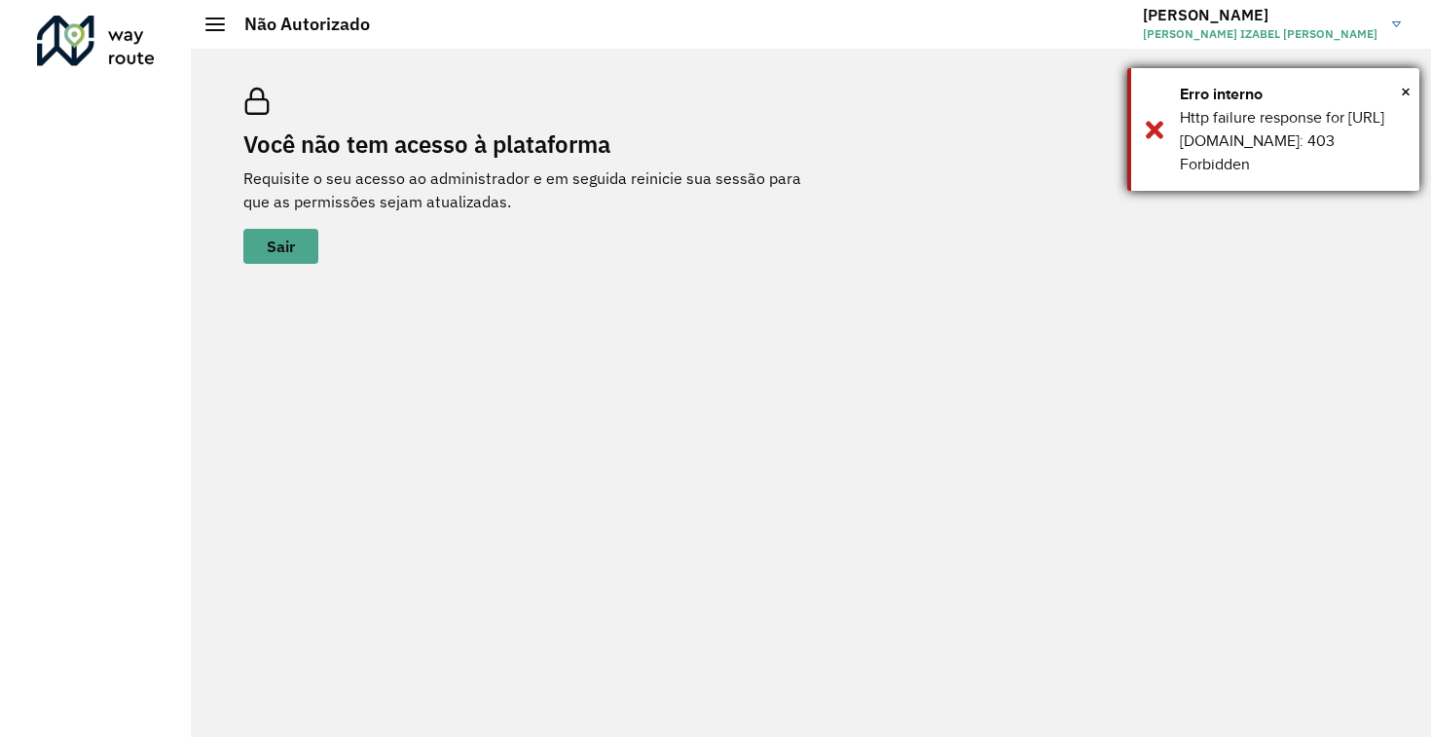 The height and width of the screenshot is (737, 1431). I want to click on span: Sair, so click(280, 246).